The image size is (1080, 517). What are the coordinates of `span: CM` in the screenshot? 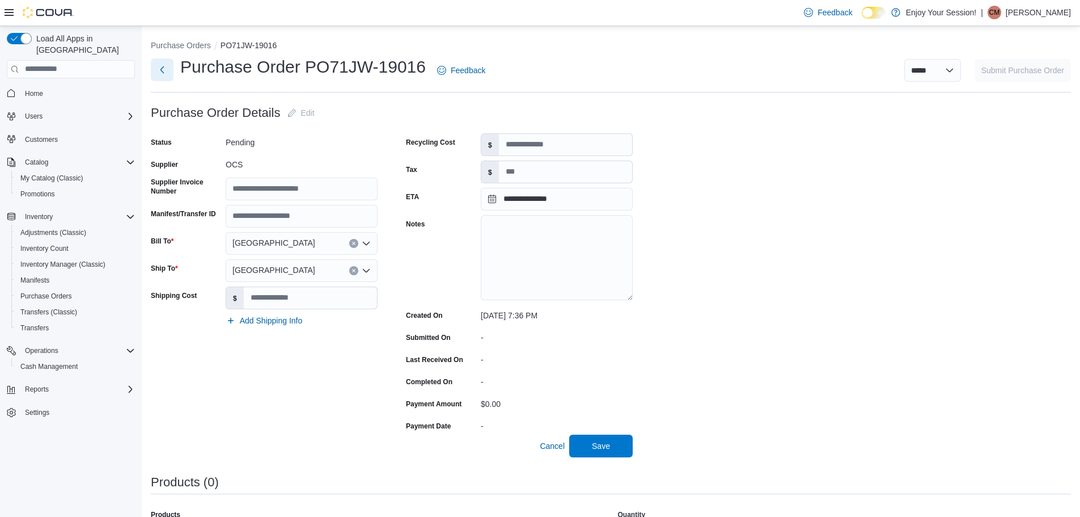 It's located at (995, 12).